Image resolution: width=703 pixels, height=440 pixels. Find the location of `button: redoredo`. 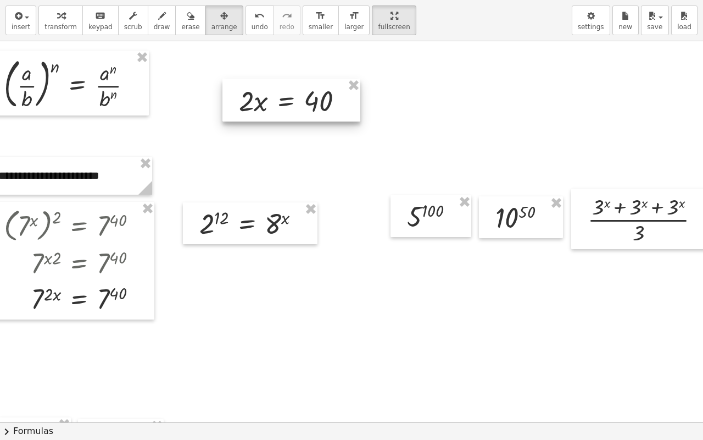

button: redoredo is located at coordinates (287, 20).